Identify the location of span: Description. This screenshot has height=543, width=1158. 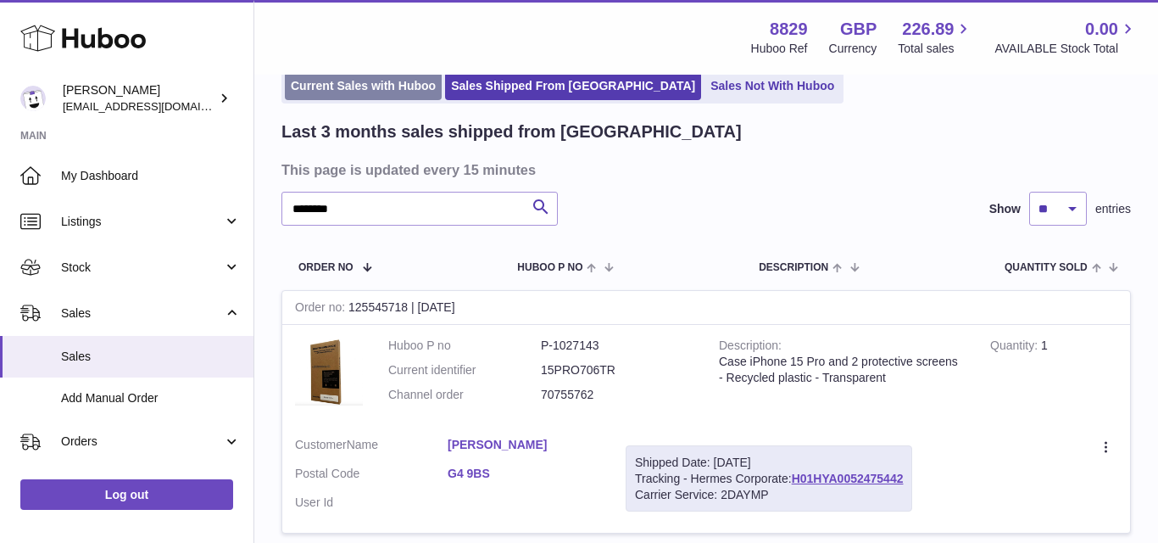
(793, 267).